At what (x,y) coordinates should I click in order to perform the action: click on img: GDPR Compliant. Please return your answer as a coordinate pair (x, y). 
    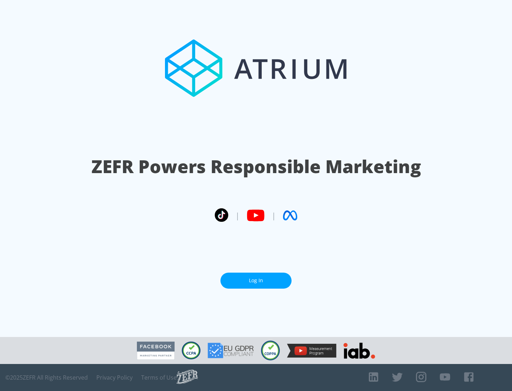
    Looking at the image, I should click on (231, 351).